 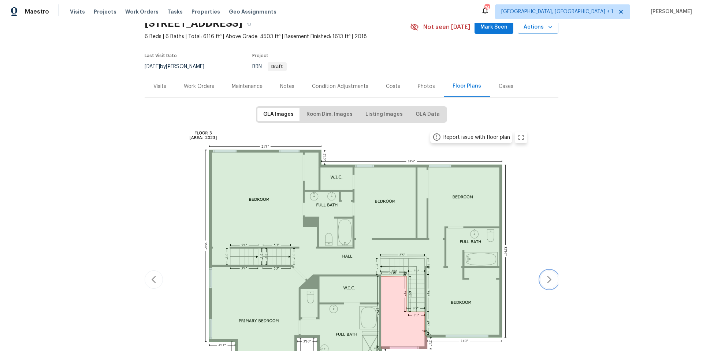 What do you see at coordinates (427, 114) in the screenshot?
I see `button: GLA Data` at bounding box center [427, 114].